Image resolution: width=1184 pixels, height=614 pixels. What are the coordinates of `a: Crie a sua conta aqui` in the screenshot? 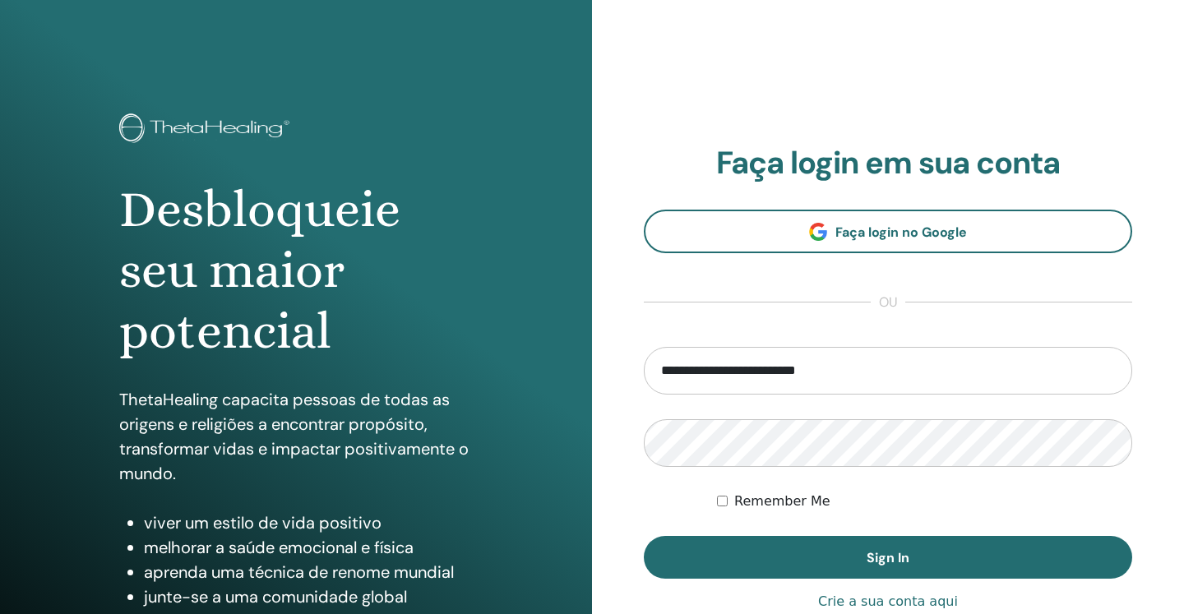 It's located at (888, 602).